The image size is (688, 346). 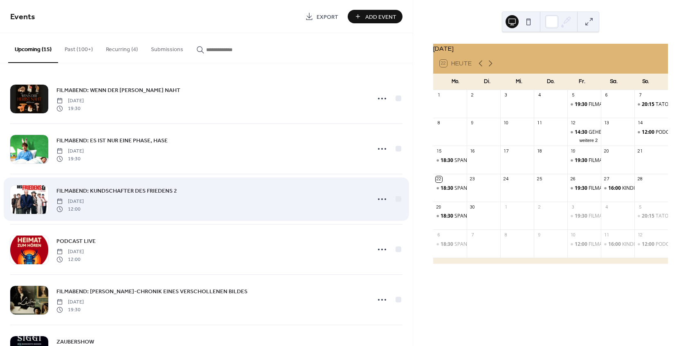 What do you see at coordinates (582, 132) in the screenshot?
I see `span: 14:30` at bounding box center [582, 132].